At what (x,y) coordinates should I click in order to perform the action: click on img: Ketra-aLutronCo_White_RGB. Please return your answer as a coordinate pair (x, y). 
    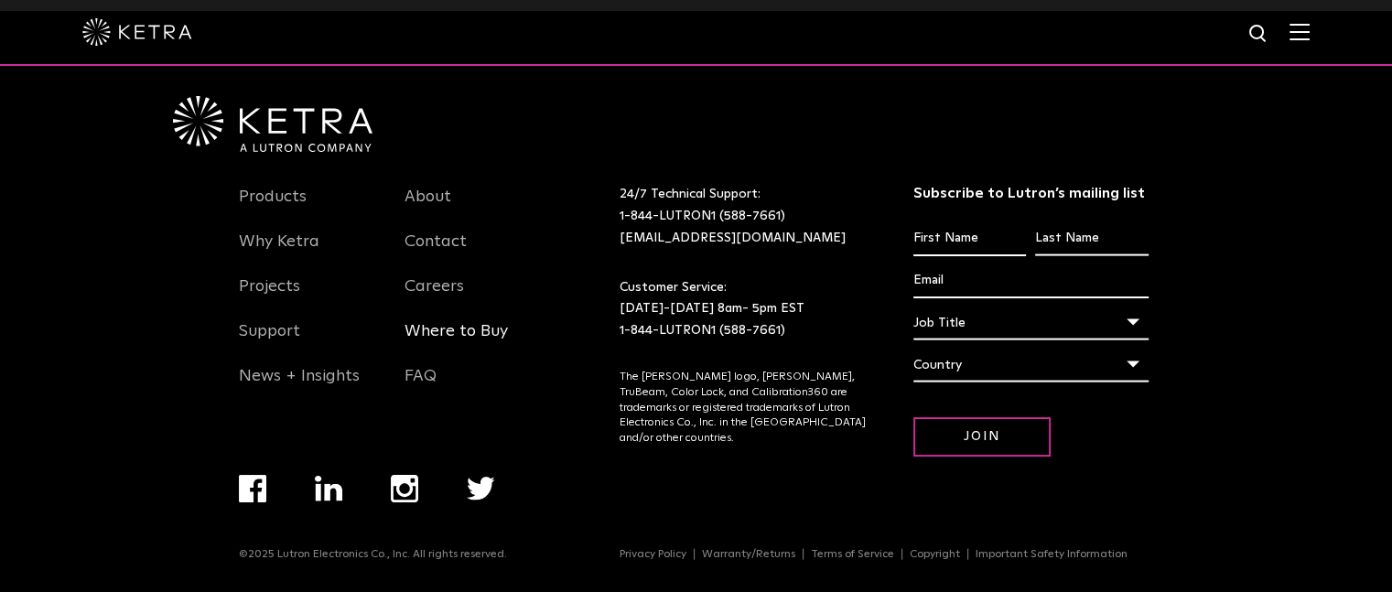
    Looking at the image, I should click on (273, 124).